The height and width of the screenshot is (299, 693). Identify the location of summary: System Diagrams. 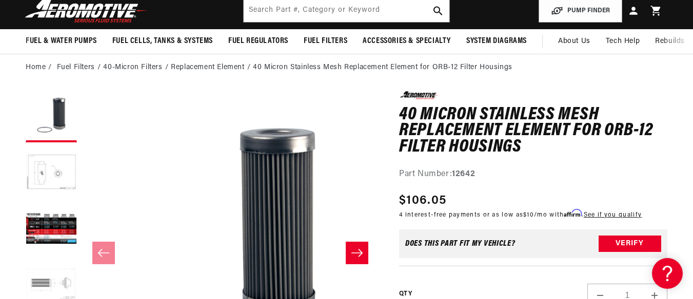
(496, 41).